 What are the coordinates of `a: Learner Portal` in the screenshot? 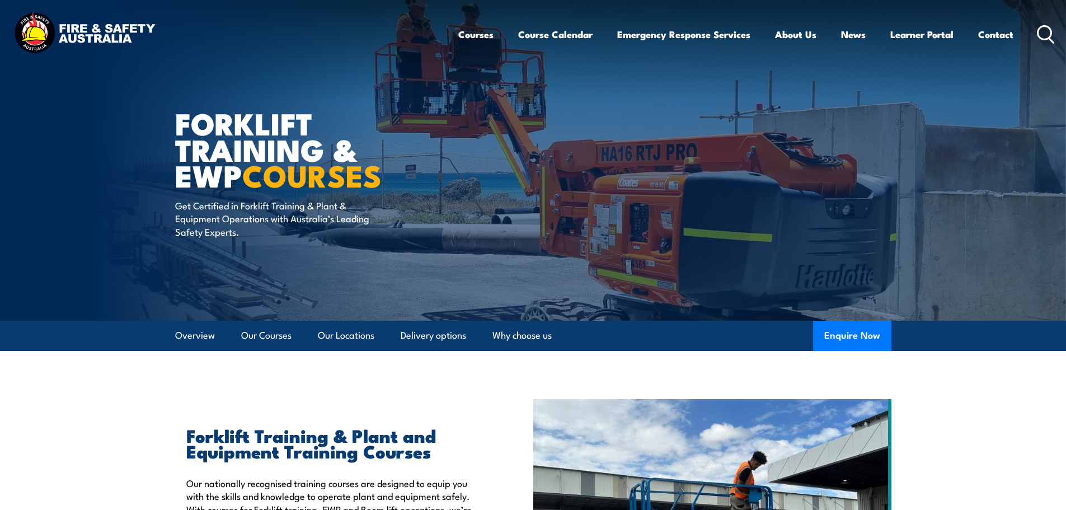 It's located at (922, 34).